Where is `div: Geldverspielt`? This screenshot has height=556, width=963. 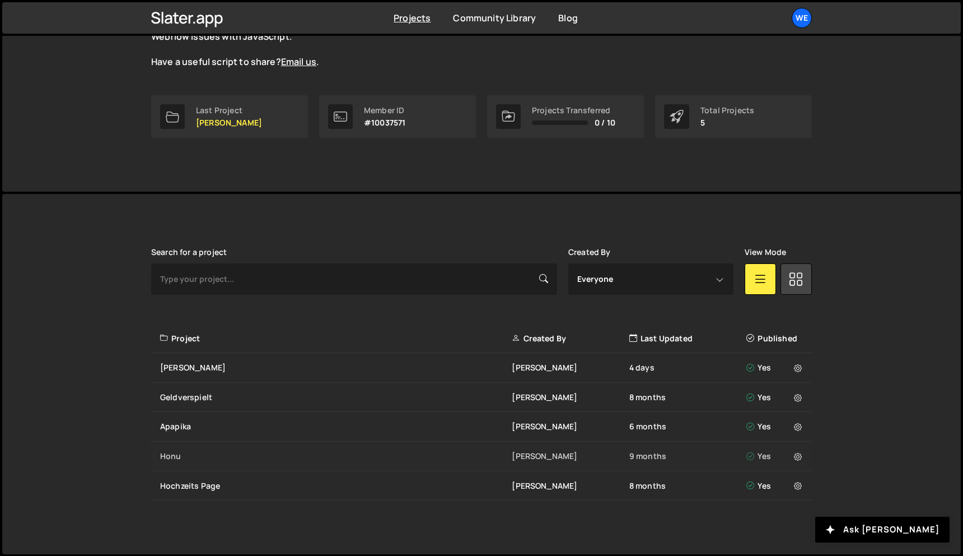 div: Geldverspielt is located at coordinates (336, 397).